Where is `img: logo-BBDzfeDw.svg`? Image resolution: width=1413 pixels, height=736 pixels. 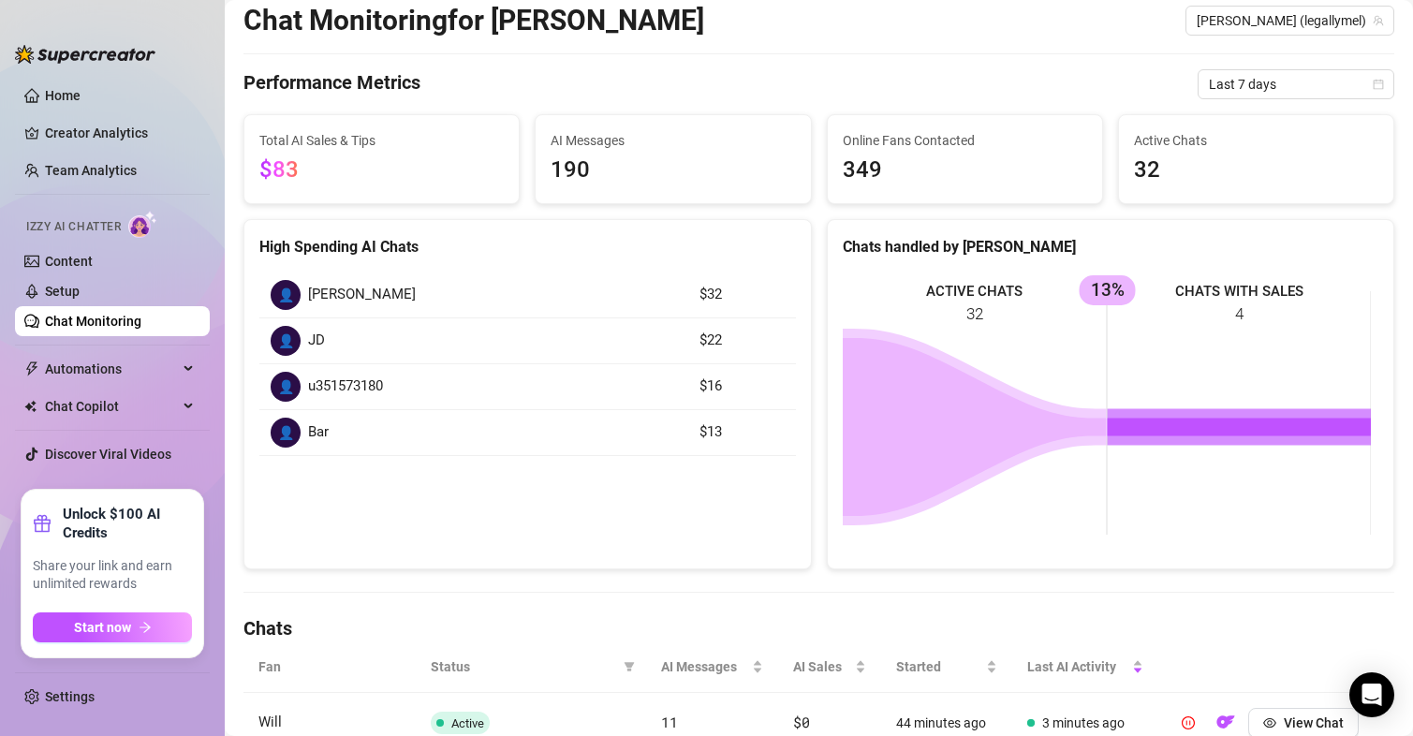 img: logo-BBDzfeDw.svg is located at coordinates (85, 54).